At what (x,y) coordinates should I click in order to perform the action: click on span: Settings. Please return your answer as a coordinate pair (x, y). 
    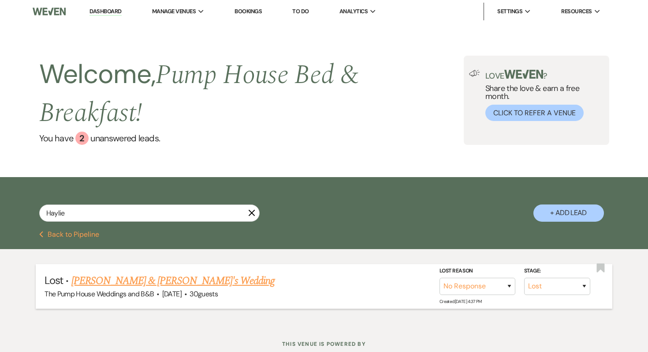
    Looking at the image, I should click on (510, 11).